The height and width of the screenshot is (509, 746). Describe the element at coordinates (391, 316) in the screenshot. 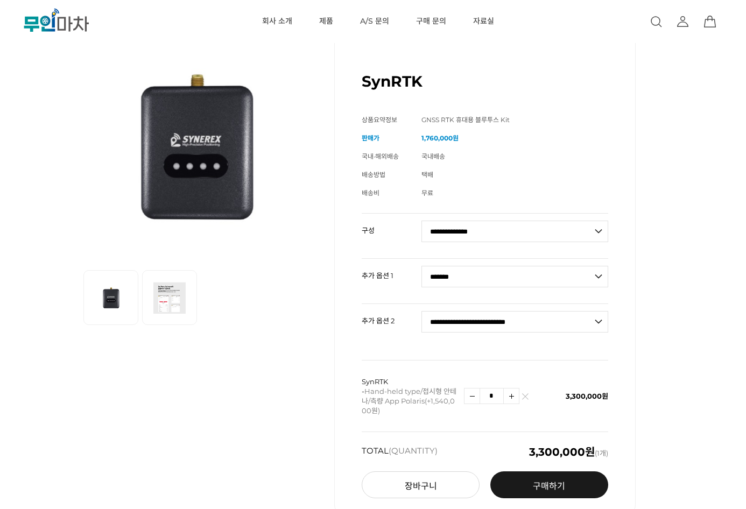

I see `th: 추가 옵션 2` at that location.